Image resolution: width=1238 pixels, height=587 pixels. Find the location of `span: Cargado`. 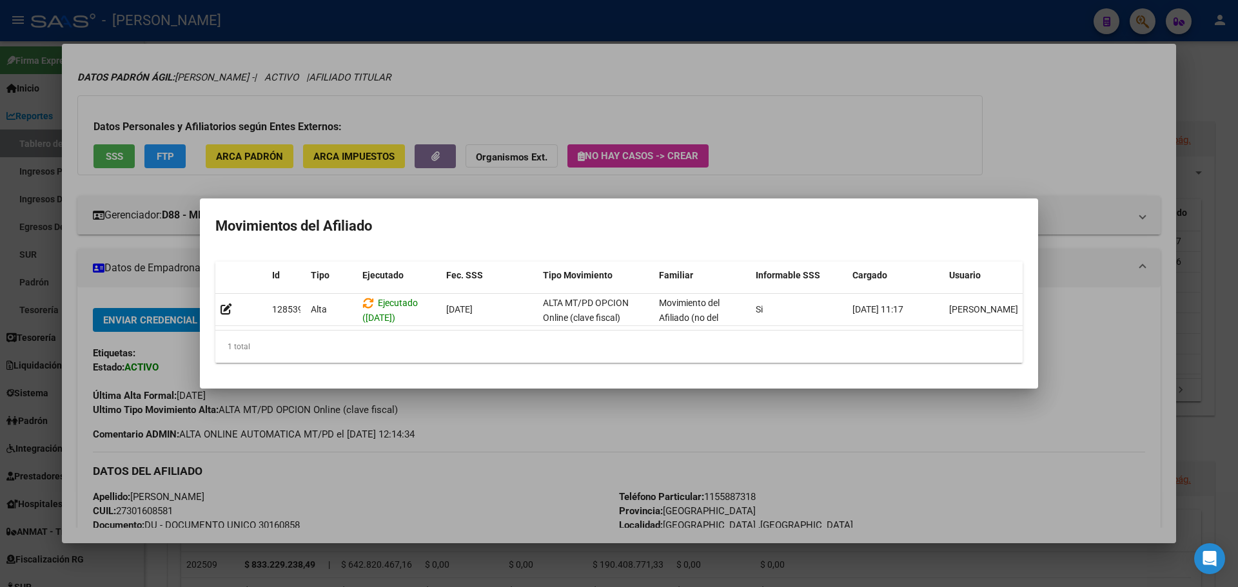

span: Cargado is located at coordinates (870, 275).